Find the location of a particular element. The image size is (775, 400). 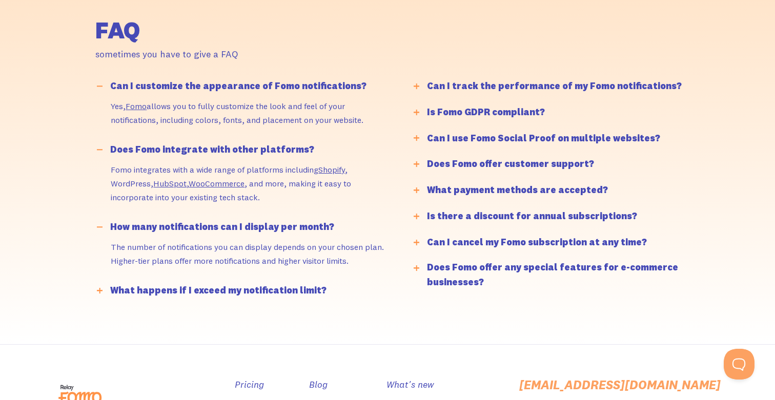

p: The number of notifications you can display depends on your chosen plan. Higher-tier plans offer ... is located at coordinates (248, 254).